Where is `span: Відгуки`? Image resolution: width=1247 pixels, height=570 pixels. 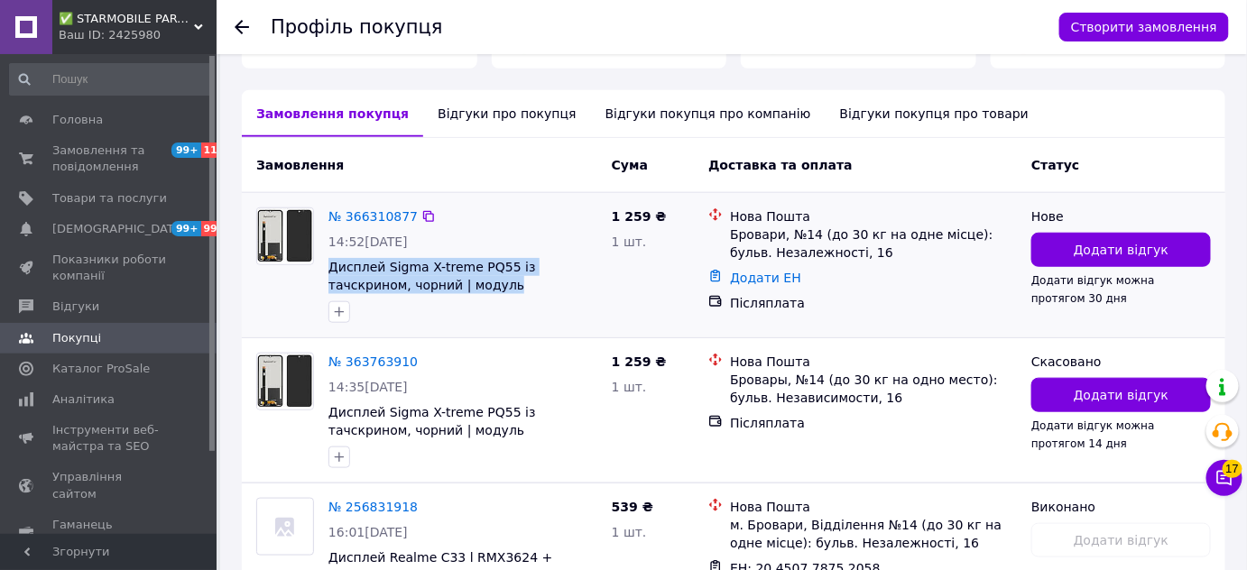
span: Відгуки is located at coordinates (76, 307).